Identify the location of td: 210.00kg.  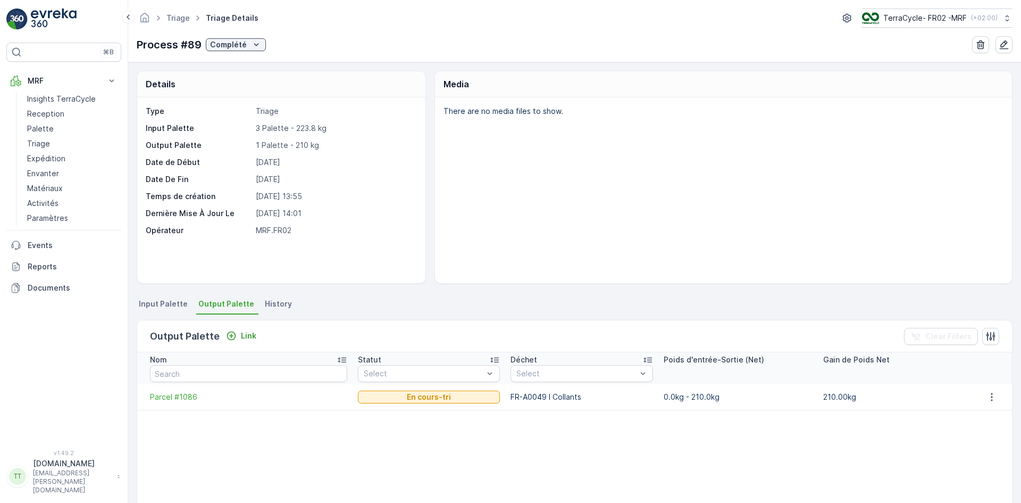
(894, 397).